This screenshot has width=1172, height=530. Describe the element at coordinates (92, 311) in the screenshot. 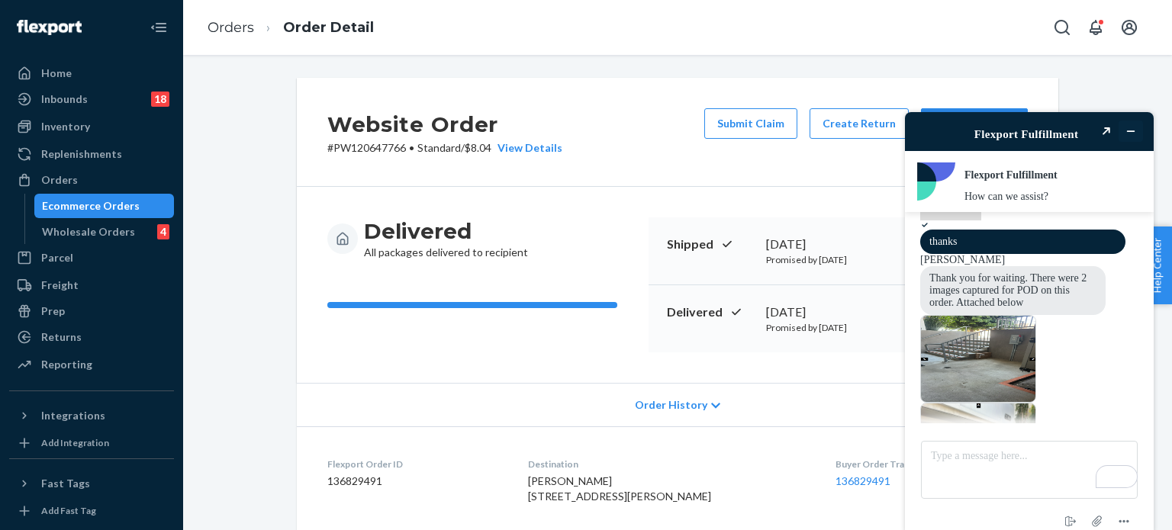

I see `a: Prep` at that location.